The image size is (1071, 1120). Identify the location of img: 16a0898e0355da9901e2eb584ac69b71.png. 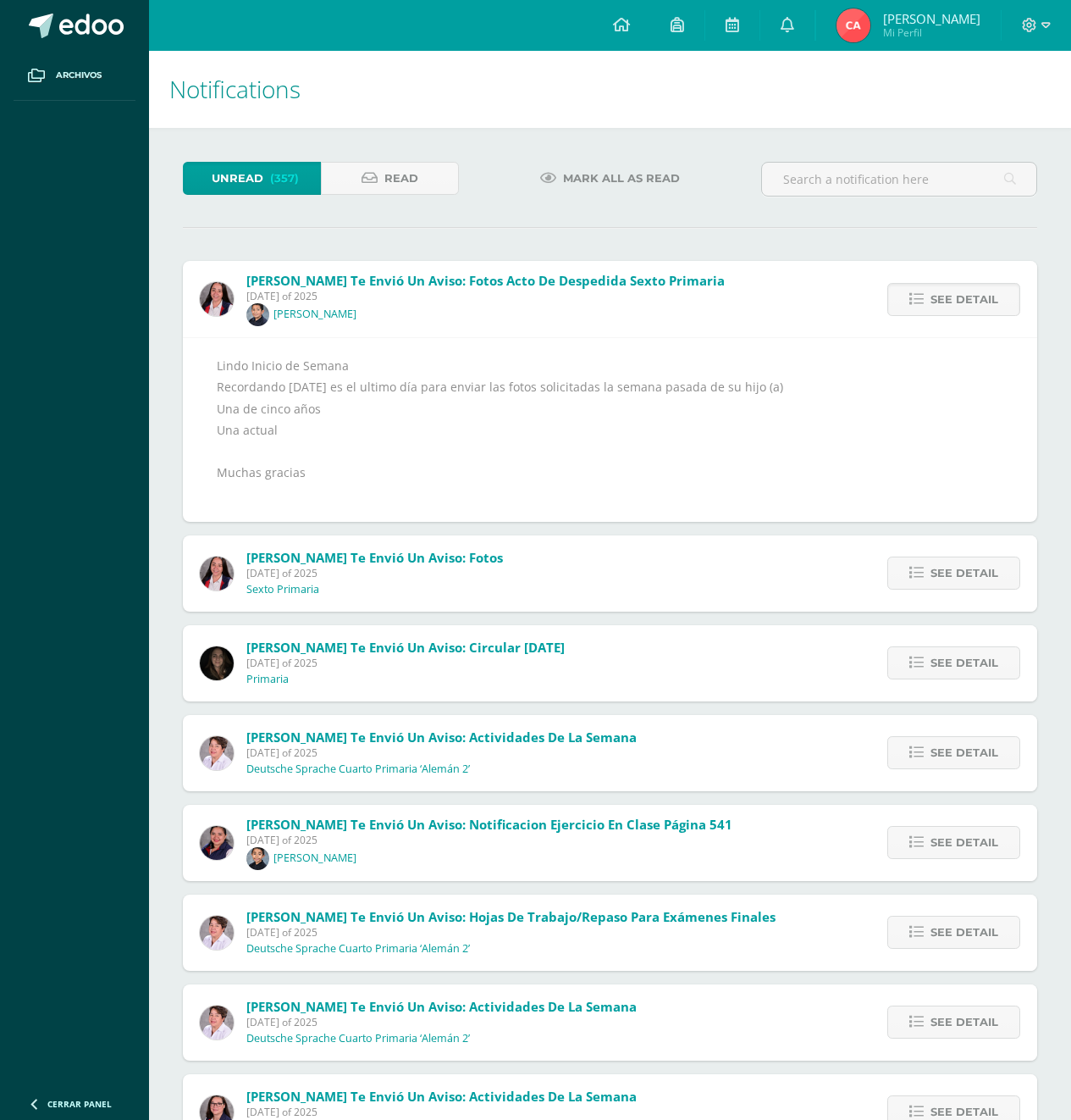
(853, 25).